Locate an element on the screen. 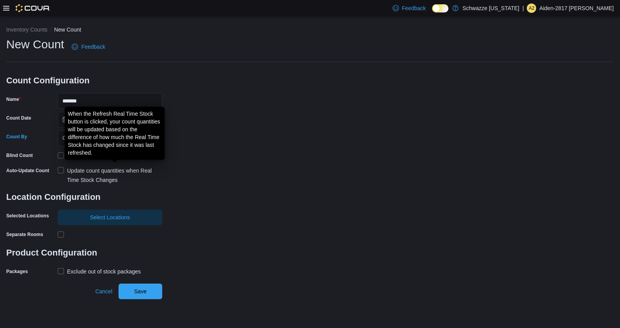 This screenshot has width=620, height=328. label: Auto-Update Count is located at coordinates (28, 171).